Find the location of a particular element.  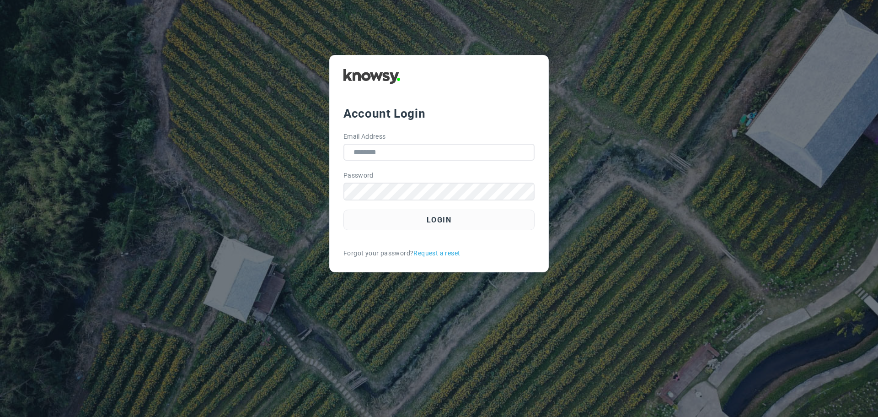

a: Request a reset is located at coordinates (437, 253).